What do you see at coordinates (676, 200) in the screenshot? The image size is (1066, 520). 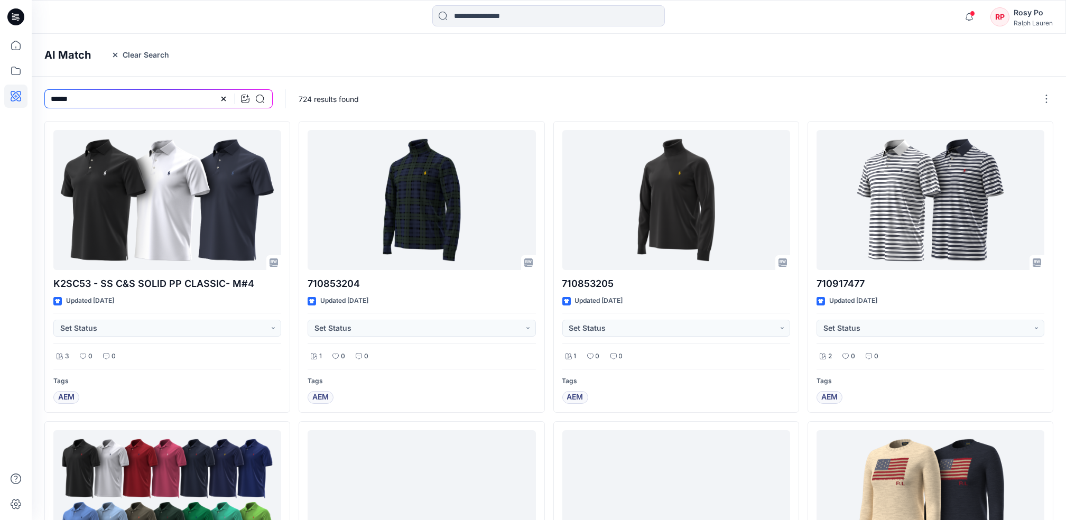 I see `a: 710853205` at bounding box center [676, 200].